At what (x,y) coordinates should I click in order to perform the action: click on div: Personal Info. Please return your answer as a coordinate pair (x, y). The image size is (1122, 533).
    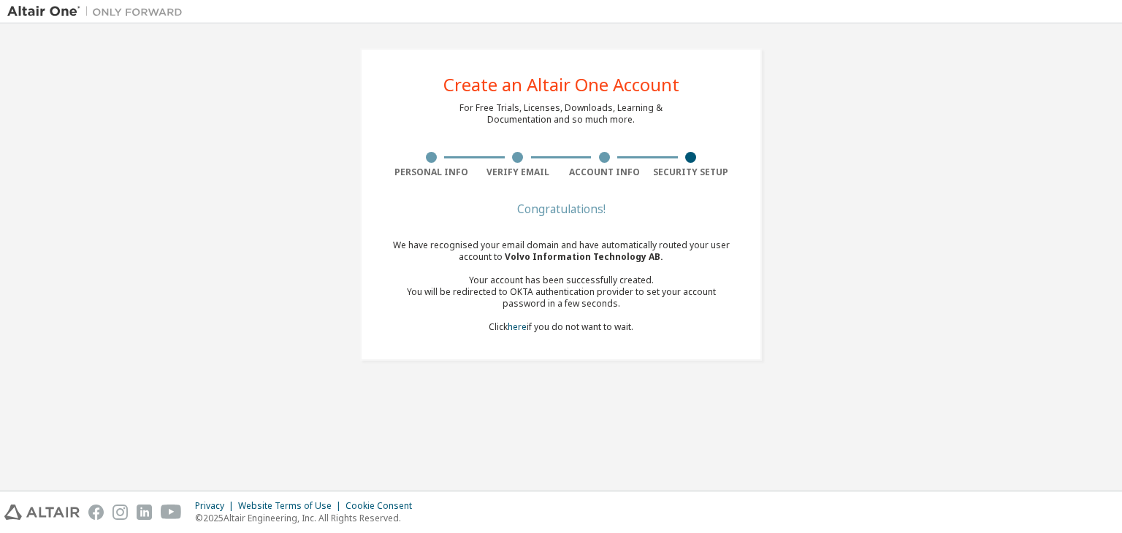
    Looking at the image, I should click on (431, 172).